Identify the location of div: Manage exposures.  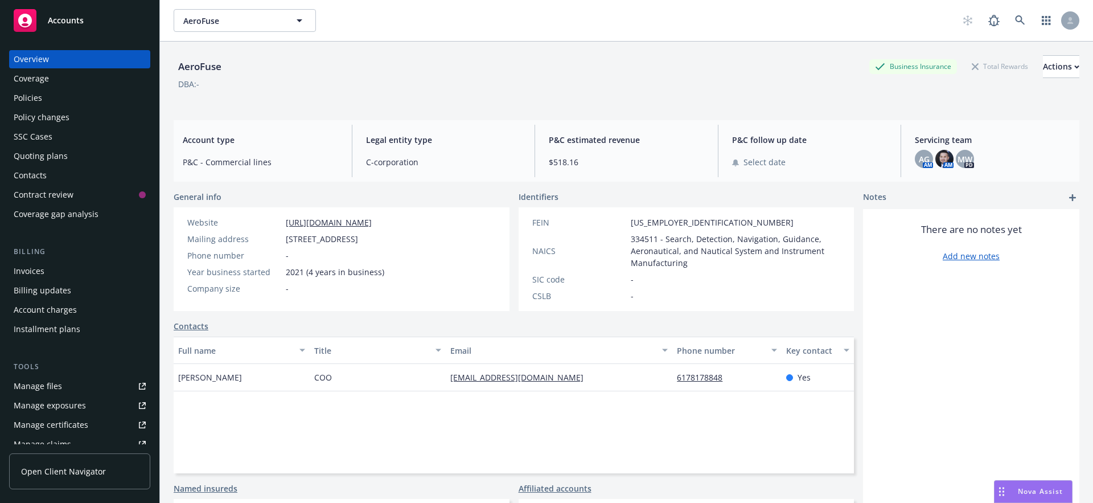
(50, 405).